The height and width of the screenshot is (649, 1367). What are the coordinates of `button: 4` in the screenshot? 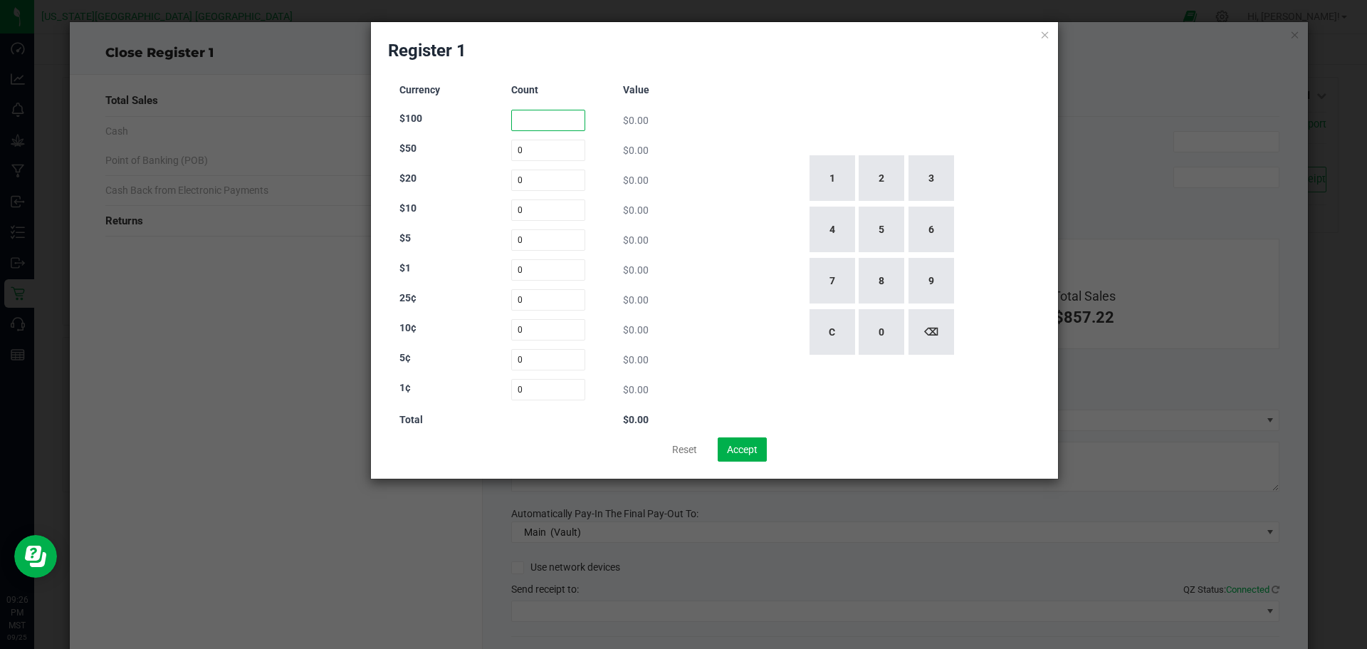 It's located at (832, 229).